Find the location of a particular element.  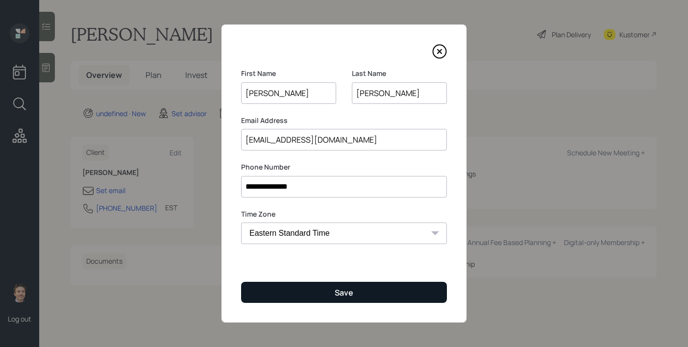

div: Save is located at coordinates (344, 293).